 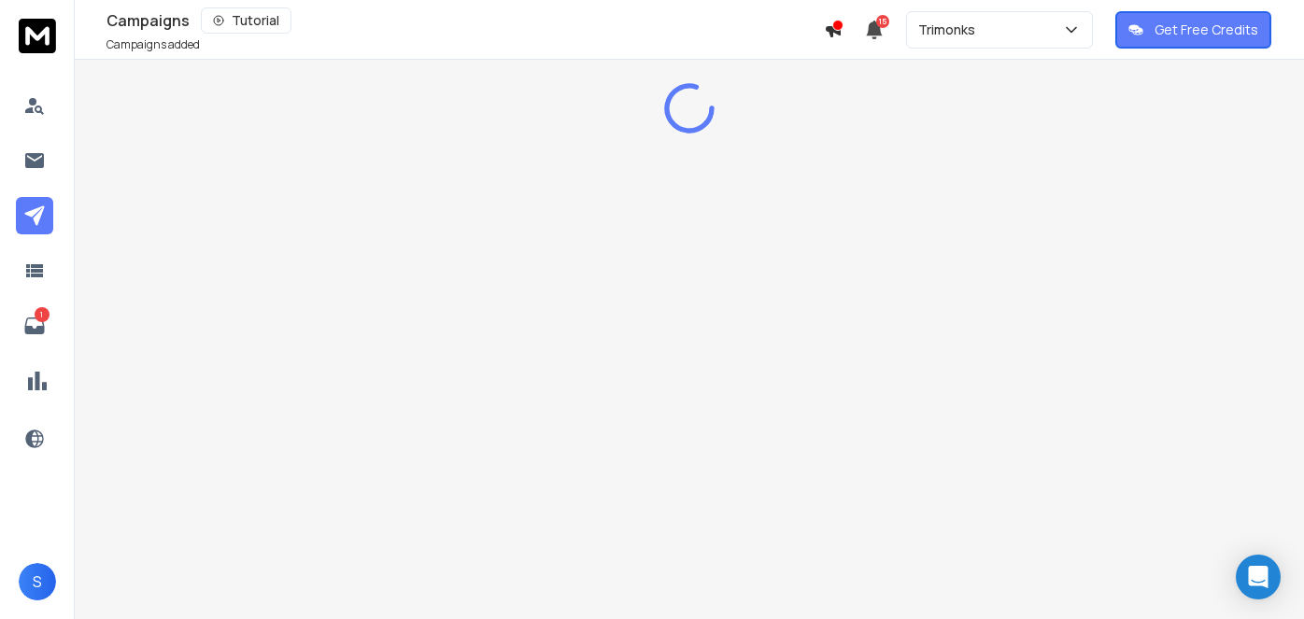 What do you see at coordinates (35, 326) in the screenshot?
I see `a: 1` at bounding box center [35, 326].